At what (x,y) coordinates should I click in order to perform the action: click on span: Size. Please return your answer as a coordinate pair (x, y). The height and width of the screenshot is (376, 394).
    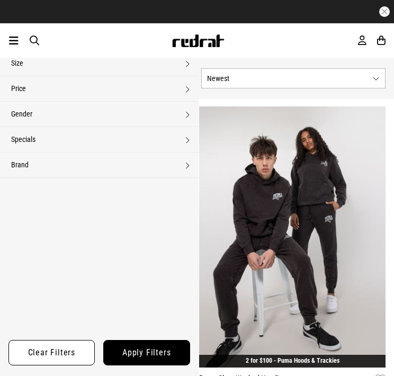
    Looking at the image, I should click on (17, 63).